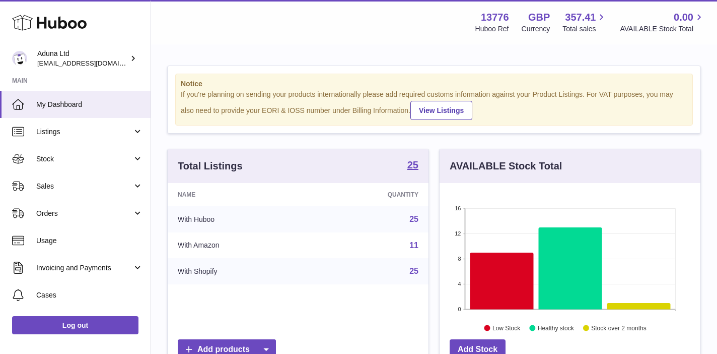 The image size is (717, 354). Describe the element at coordinates (459, 309) in the screenshot. I see `text: 0` at that location.